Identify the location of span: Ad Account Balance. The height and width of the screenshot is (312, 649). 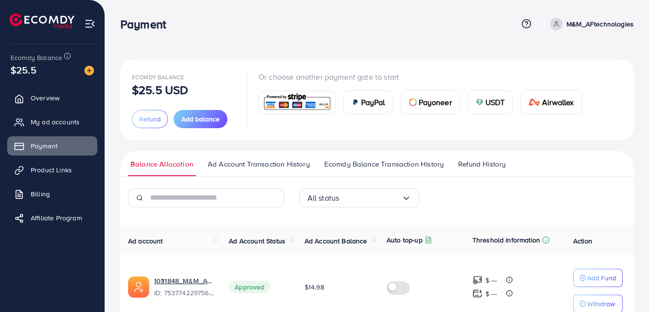
(336, 241).